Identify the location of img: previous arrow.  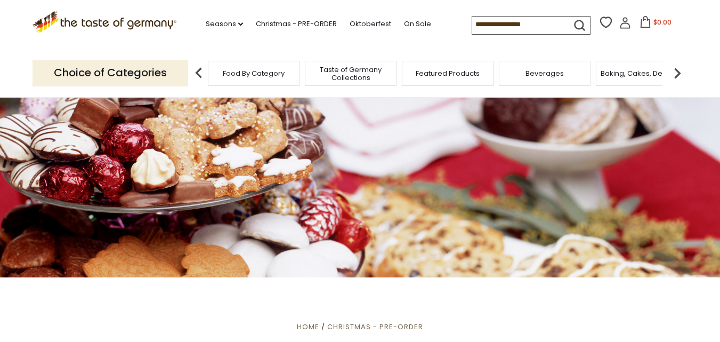
(199, 73).